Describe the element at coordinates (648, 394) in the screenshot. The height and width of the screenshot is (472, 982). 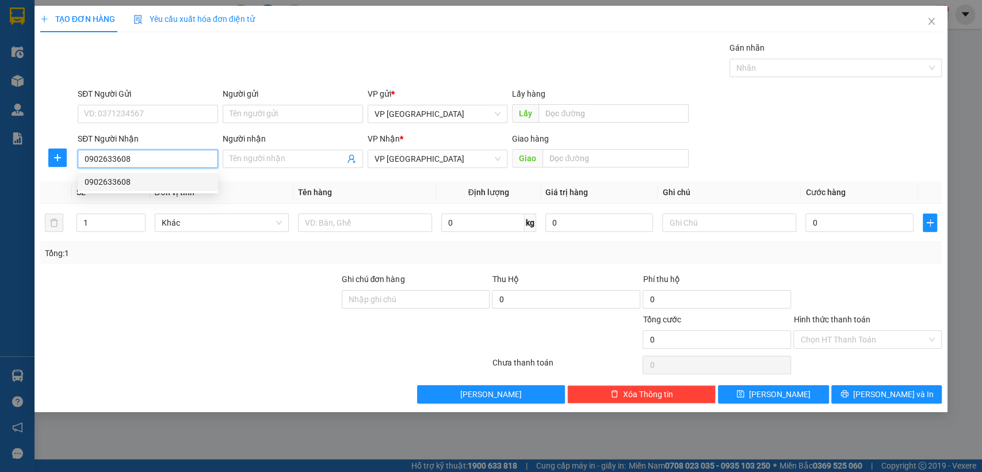
I see `span: Xóa Thông tin` at that location.